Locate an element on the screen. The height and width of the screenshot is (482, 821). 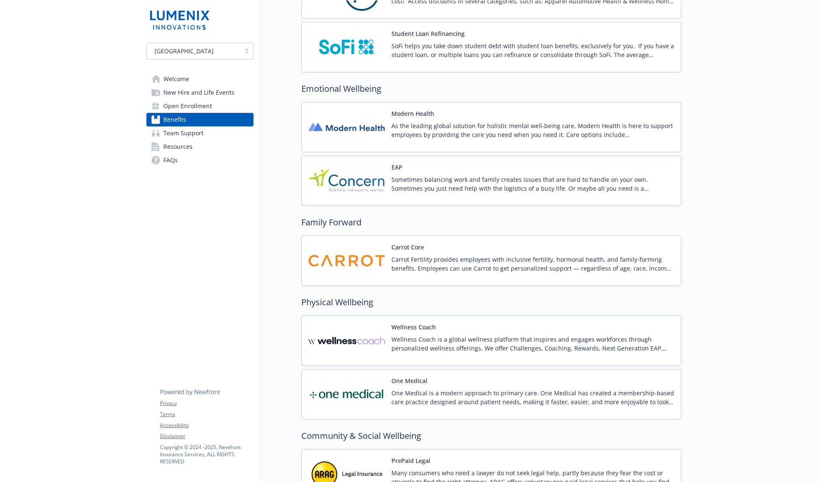
a: Accessibility is located at coordinates (206, 425).